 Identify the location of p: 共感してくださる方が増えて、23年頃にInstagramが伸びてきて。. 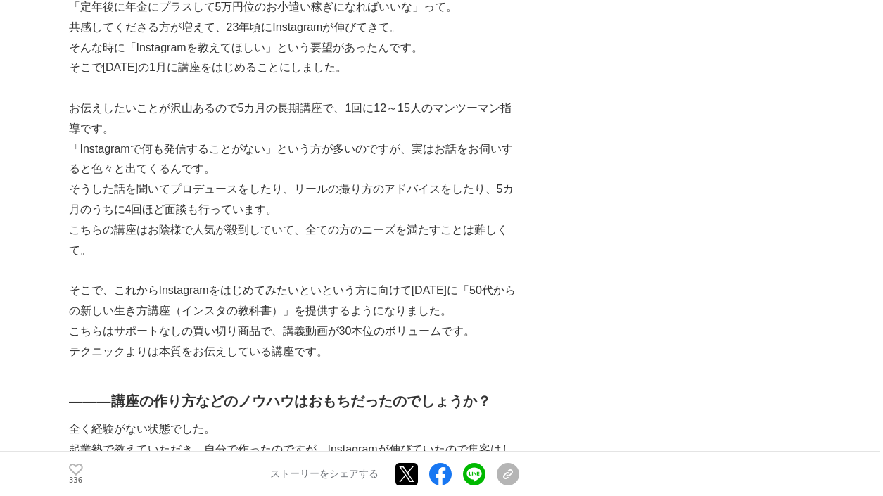
(294, 27).